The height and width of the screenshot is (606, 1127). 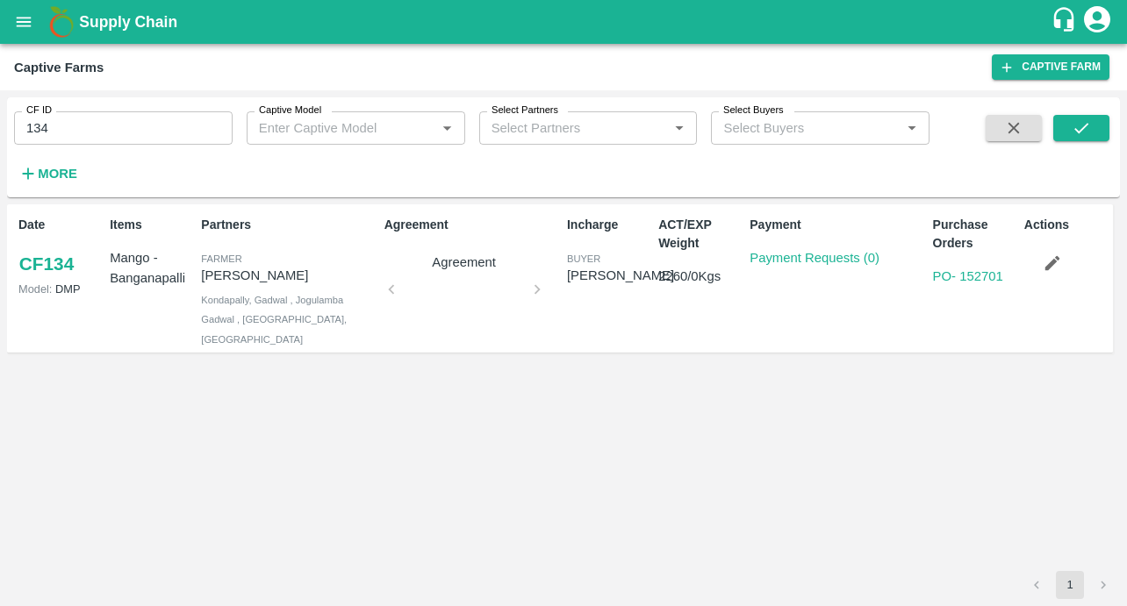 What do you see at coordinates (753, 111) in the screenshot?
I see `label: Select Buyers` at bounding box center [753, 111].